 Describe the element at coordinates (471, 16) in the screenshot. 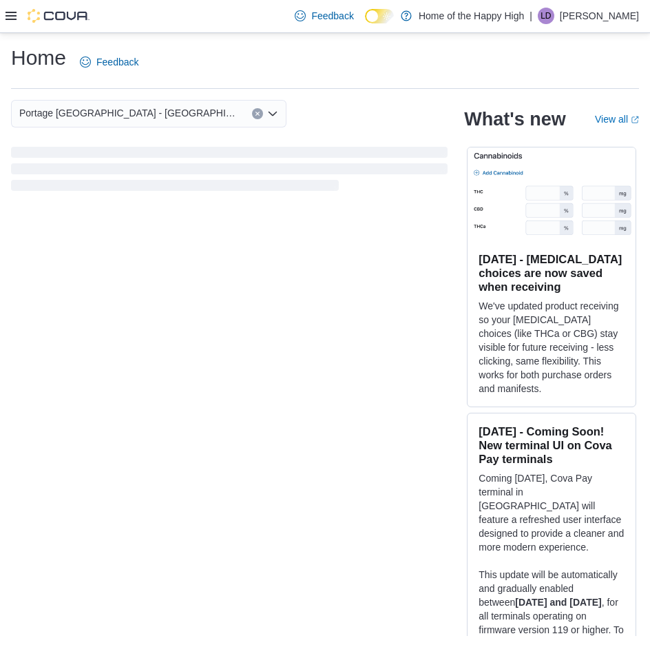

I see `p: Home of the Happy High` at that location.